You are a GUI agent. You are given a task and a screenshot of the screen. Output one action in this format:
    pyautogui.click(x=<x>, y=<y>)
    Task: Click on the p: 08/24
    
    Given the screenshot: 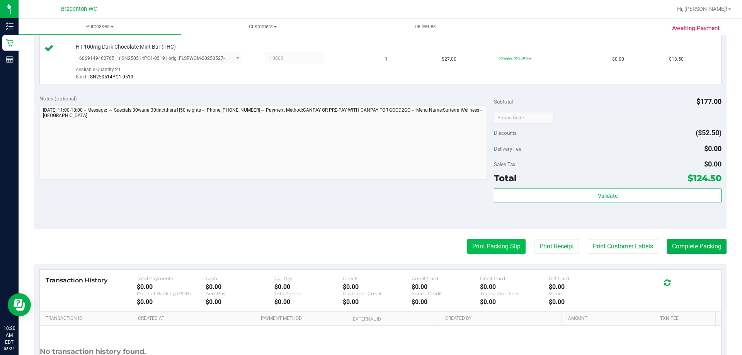 What is the action you would take?
    pyautogui.click(x=9, y=349)
    